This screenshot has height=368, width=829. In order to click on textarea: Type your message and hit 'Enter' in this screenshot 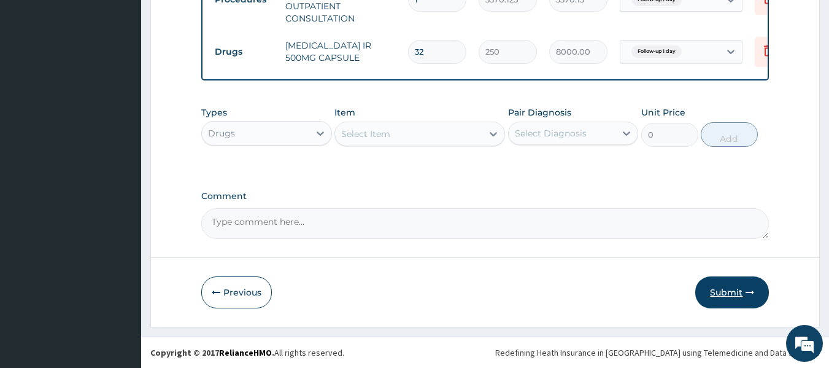, I will do `click(120, 262)`.